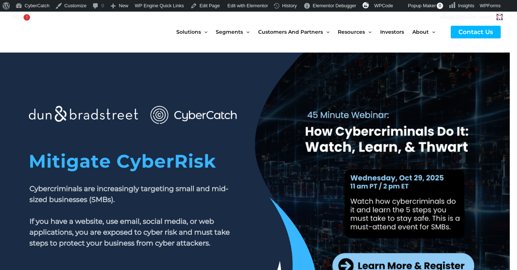 The image size is (517, 270). What do you see at coordinates (229, 32) in the screenshot?
I see `span: Segments` at bounding box center [229, 32].